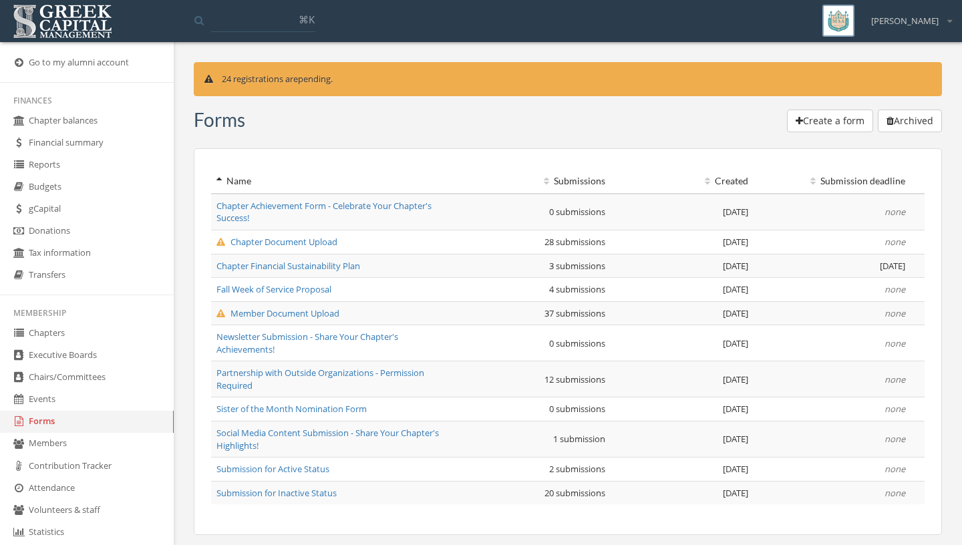  Describe the element at coordinates (277, 493) in the screenshot. I see `span: Submission for Inactive Status` at that location.